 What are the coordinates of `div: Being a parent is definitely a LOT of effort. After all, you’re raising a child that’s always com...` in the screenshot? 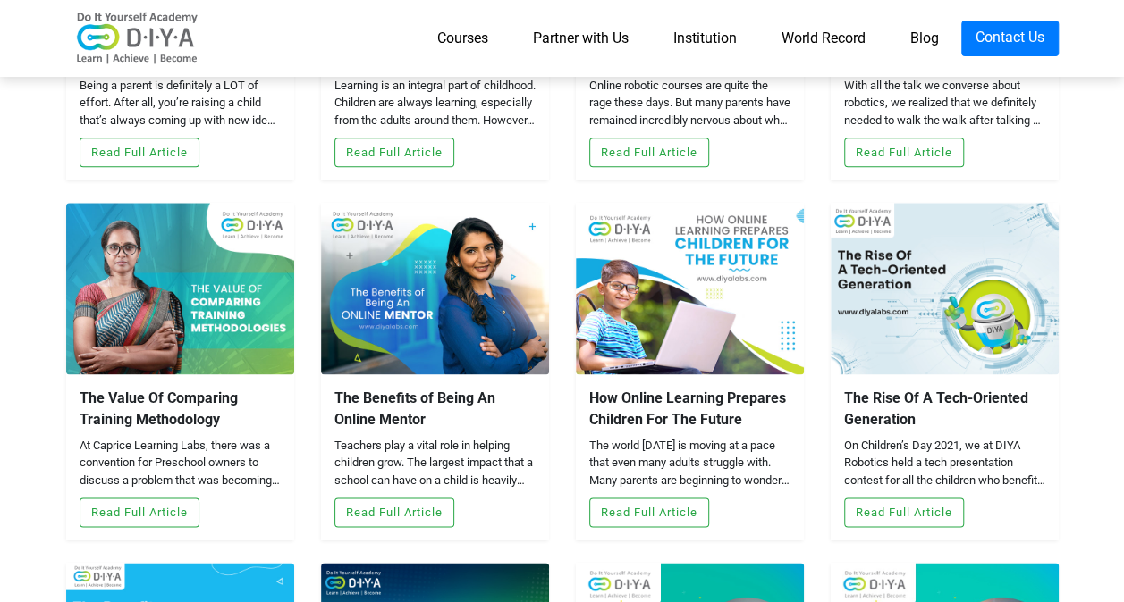 It's located at (180, 104).